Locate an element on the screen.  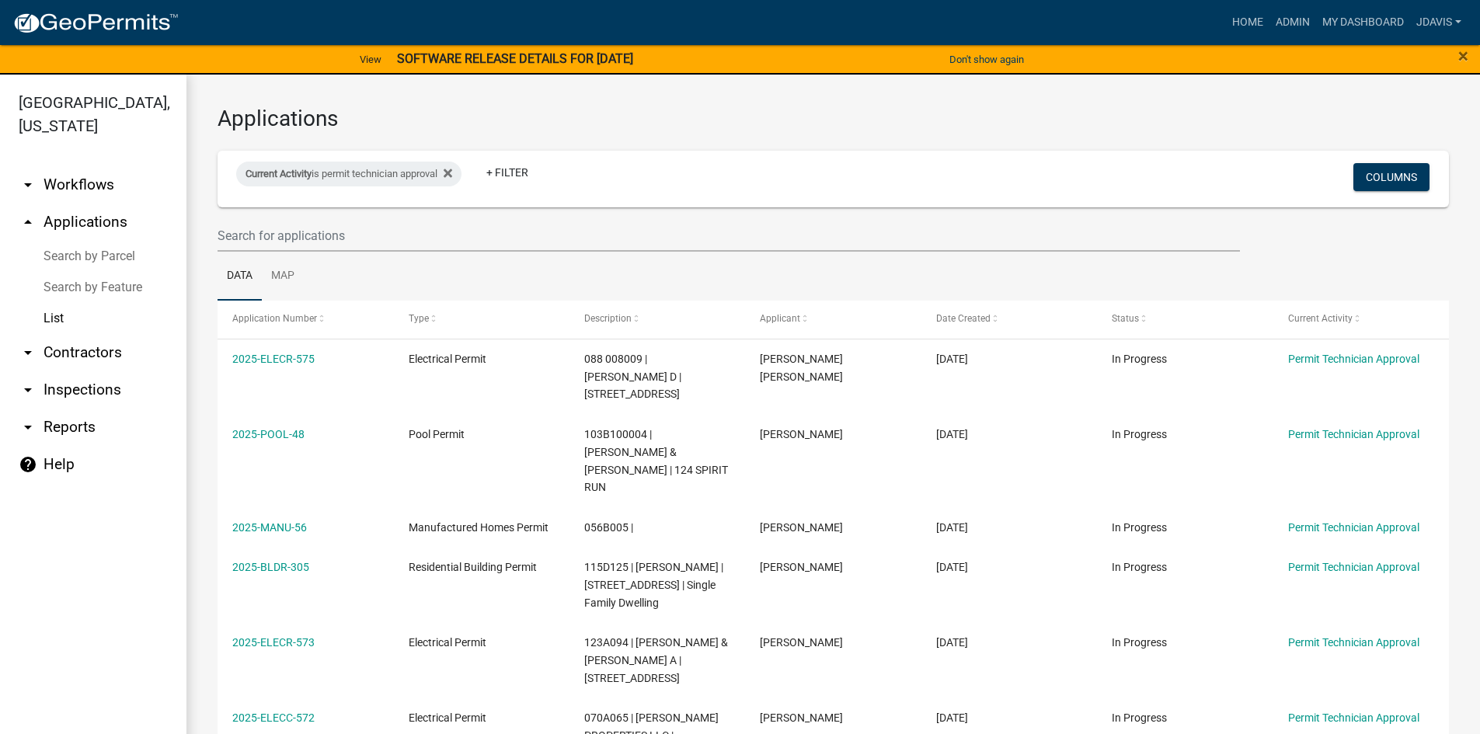
span: Chris Childers is located at coordinates (801, 718).